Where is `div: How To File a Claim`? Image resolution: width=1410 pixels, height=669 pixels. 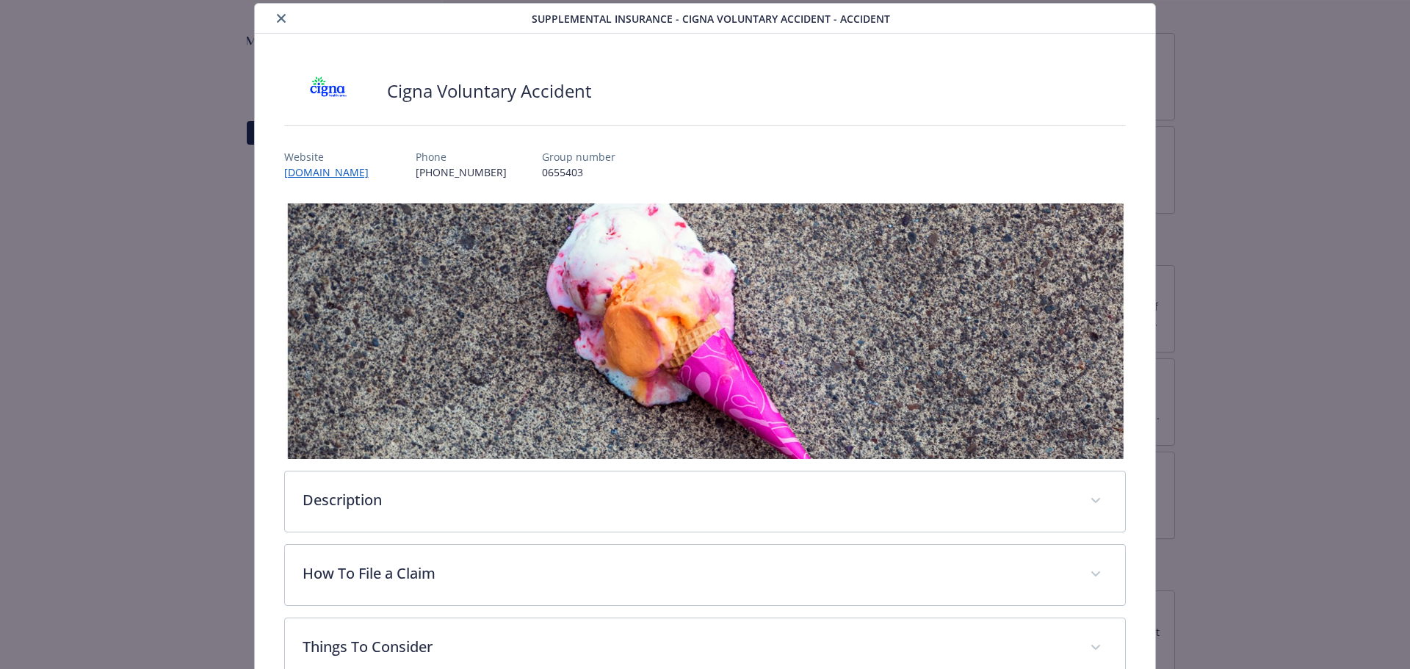
div: How To File a Claim is located at coordinates (705, 575).